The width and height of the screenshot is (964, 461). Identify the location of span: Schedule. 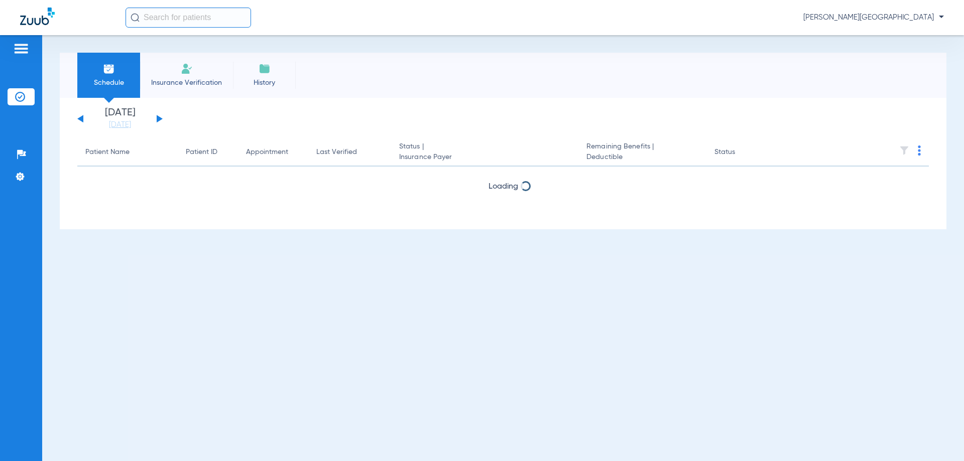
(108, 83).